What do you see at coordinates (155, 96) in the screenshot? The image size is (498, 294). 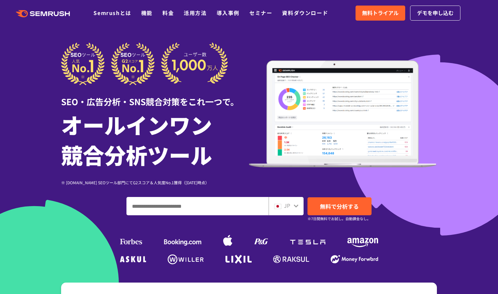 I see `div: SEO・広告分析・SNS競合対策をこれ一つで。` at bounding box center [155, 96].